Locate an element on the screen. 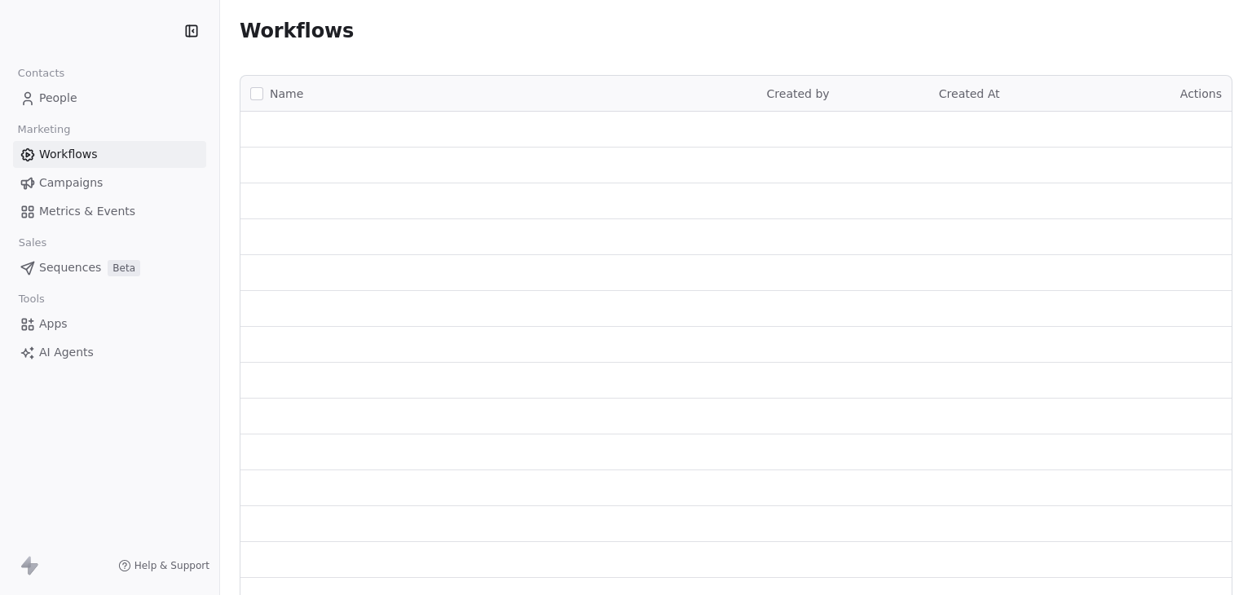 The height and width of the screenshot is (595, 1252). a: Workflows is located at coordinates (109, 154).